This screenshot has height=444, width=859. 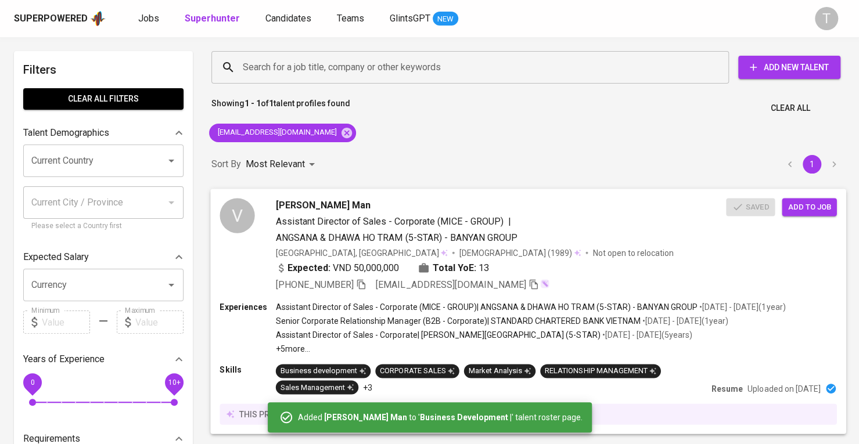 I want to click on div: Expected Salary, so click(x=103, y=257).